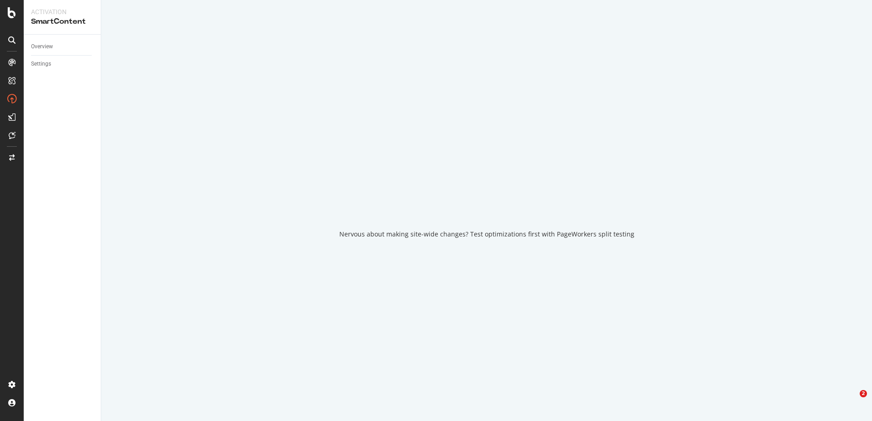  What do you see at coordinates (62, 12) in the screenshot?
I see `div: Activation` at bounding box center [62, 12].